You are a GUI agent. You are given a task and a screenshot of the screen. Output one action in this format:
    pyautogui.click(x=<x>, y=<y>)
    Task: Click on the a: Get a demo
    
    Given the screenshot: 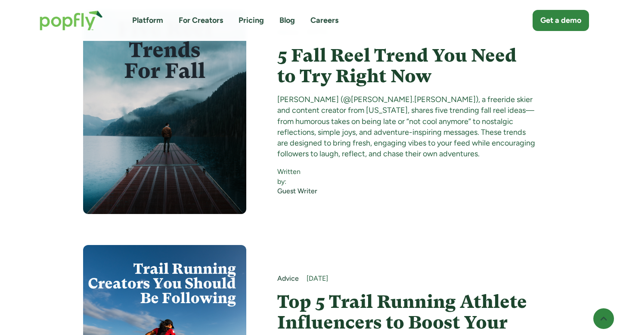 What is the action you would take?
    pyautogui.click(x=561, y=20)
    